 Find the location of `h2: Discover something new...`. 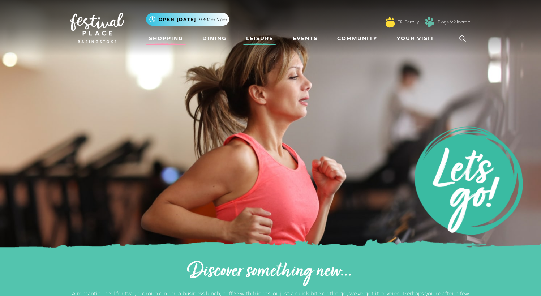

h2: Discover something new... is located at coordinates (271, 272).